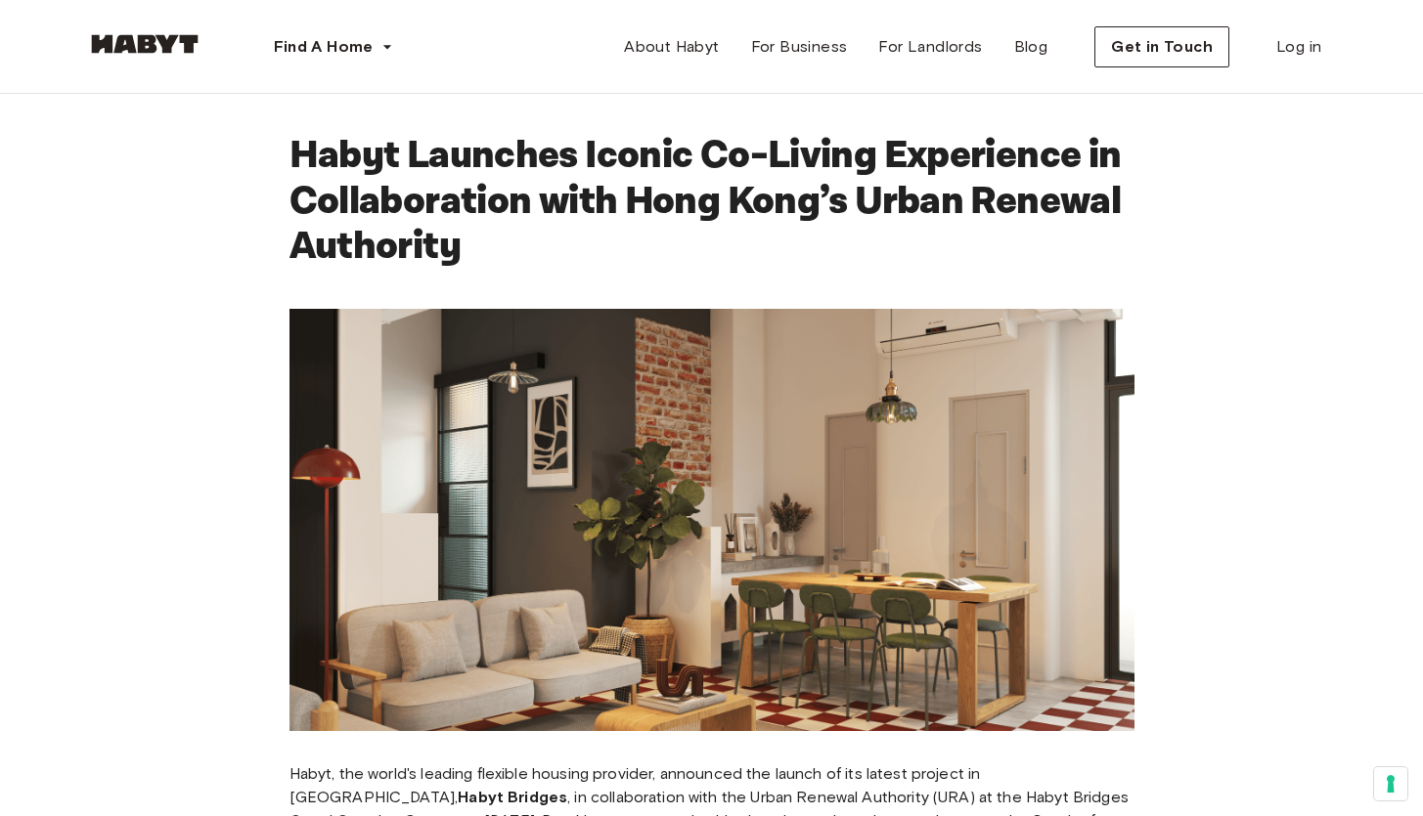 The height and width of the screenshot is (816, 1423). Describe the element at coordinates (1161, 47) in the screenshot. I see `span: Get in Touch` at that location.